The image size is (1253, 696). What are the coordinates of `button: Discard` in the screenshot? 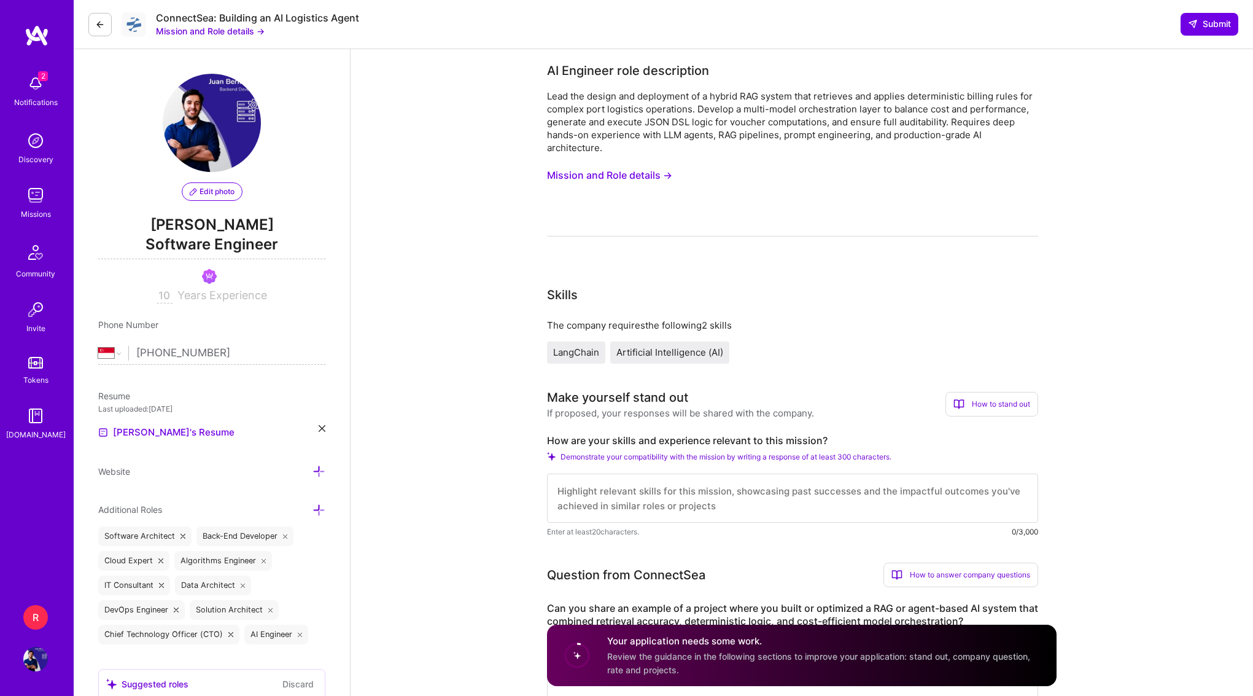 It's located at (298, 684).